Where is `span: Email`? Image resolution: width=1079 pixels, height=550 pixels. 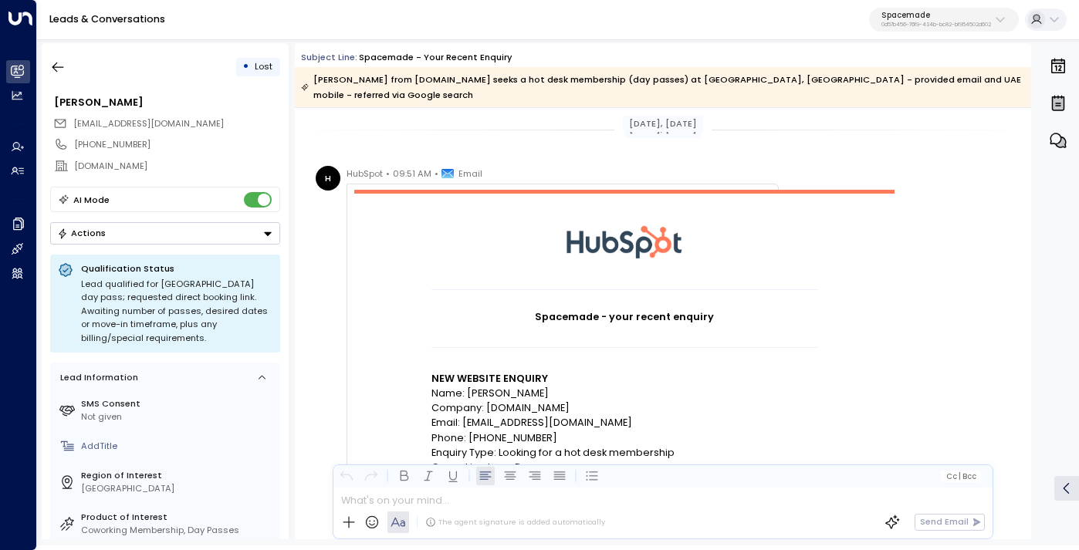 span: Email is located at coordinates (470, 174).